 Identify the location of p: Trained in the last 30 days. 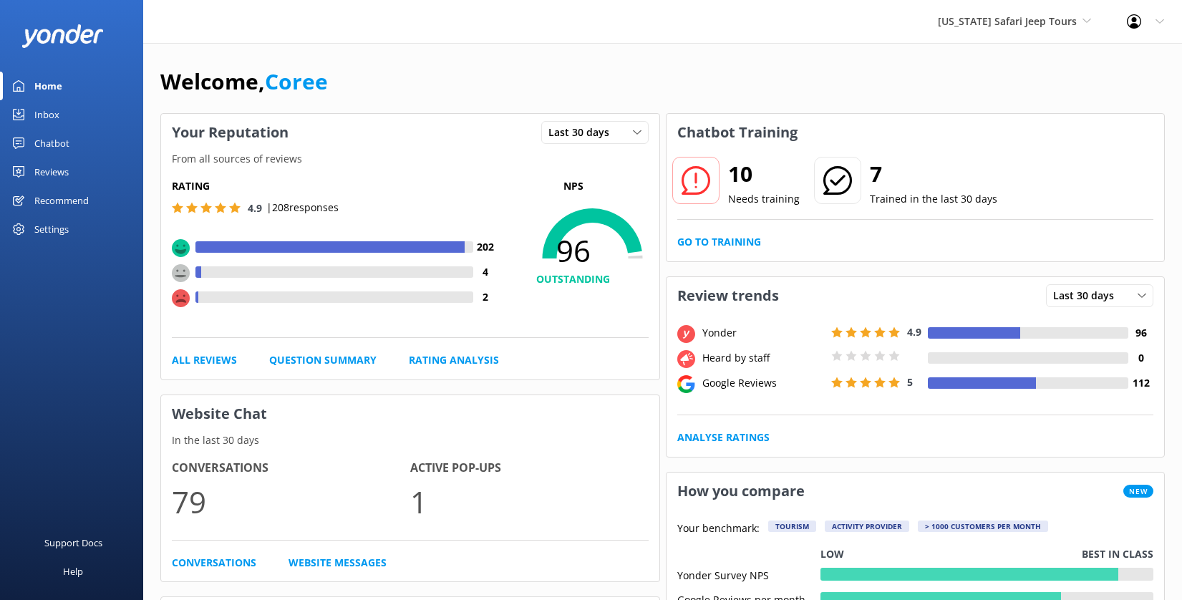
(934, 199).